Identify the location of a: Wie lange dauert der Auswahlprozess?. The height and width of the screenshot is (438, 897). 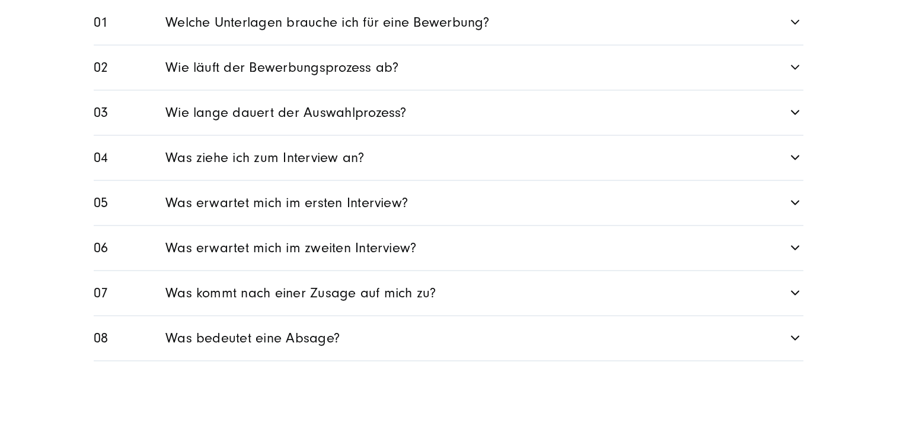
(448, 112).